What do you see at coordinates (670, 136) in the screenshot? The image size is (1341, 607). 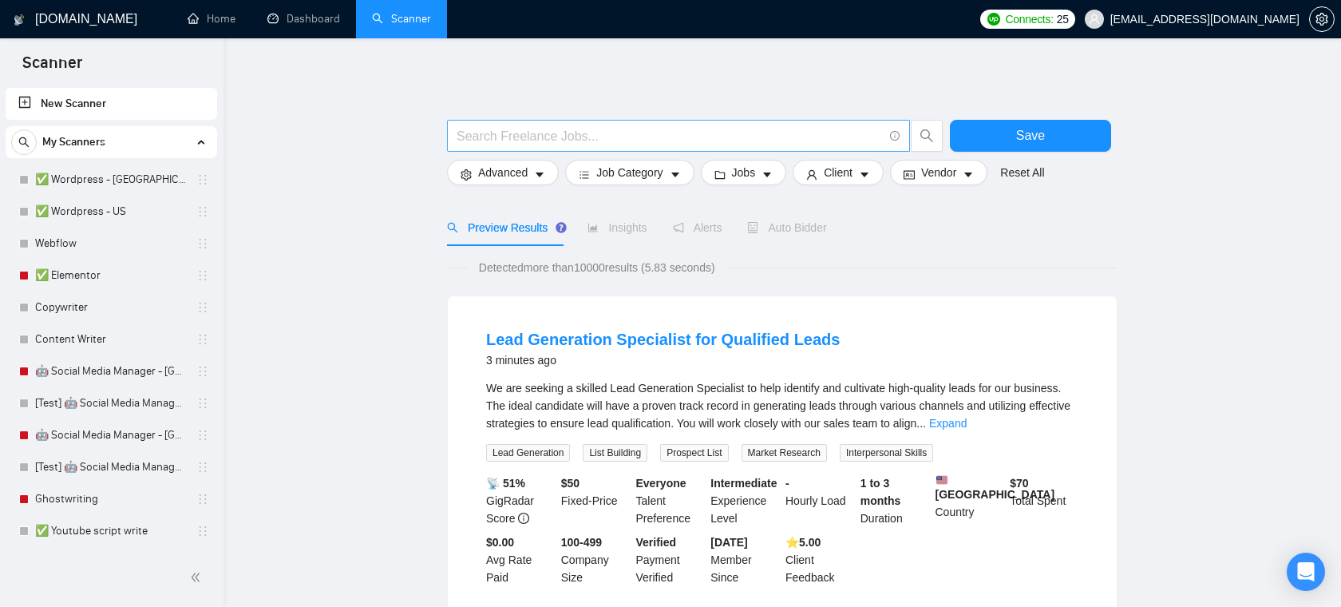 I see `input: Search Freelance Jobs...` at bounding box center [670, 136].